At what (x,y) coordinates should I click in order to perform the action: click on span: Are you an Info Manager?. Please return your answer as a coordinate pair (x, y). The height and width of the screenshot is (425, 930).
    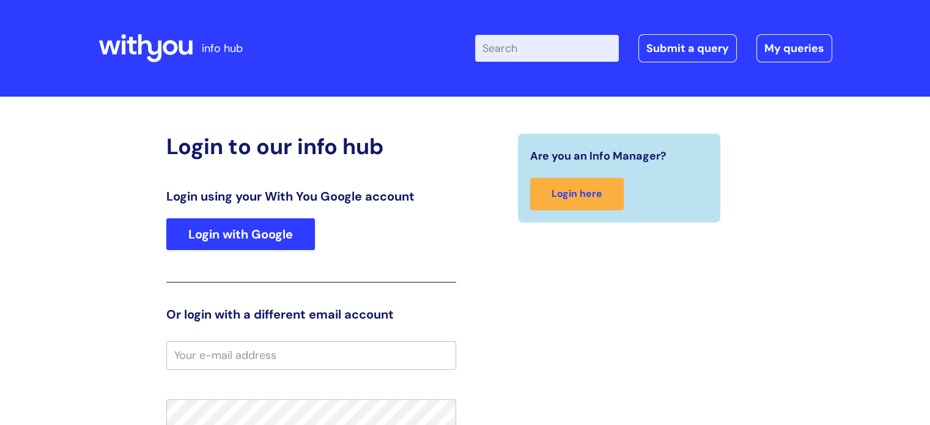
    Looking at the image, I should click on (598, 156).